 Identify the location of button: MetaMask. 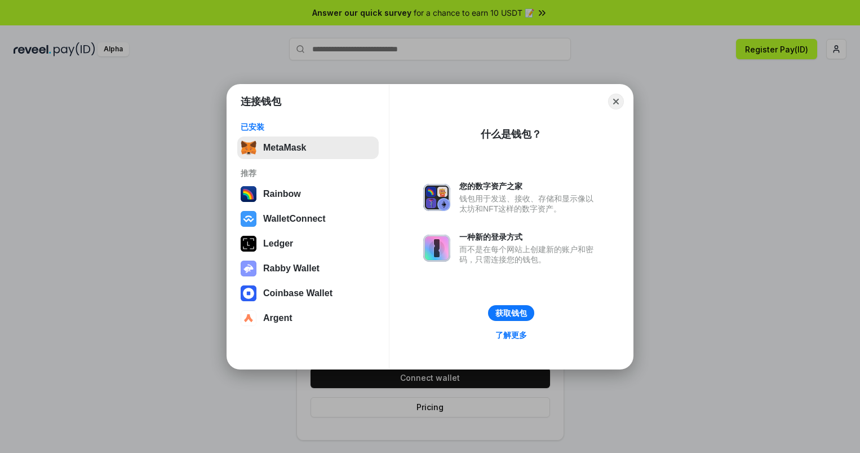
(308, 148).